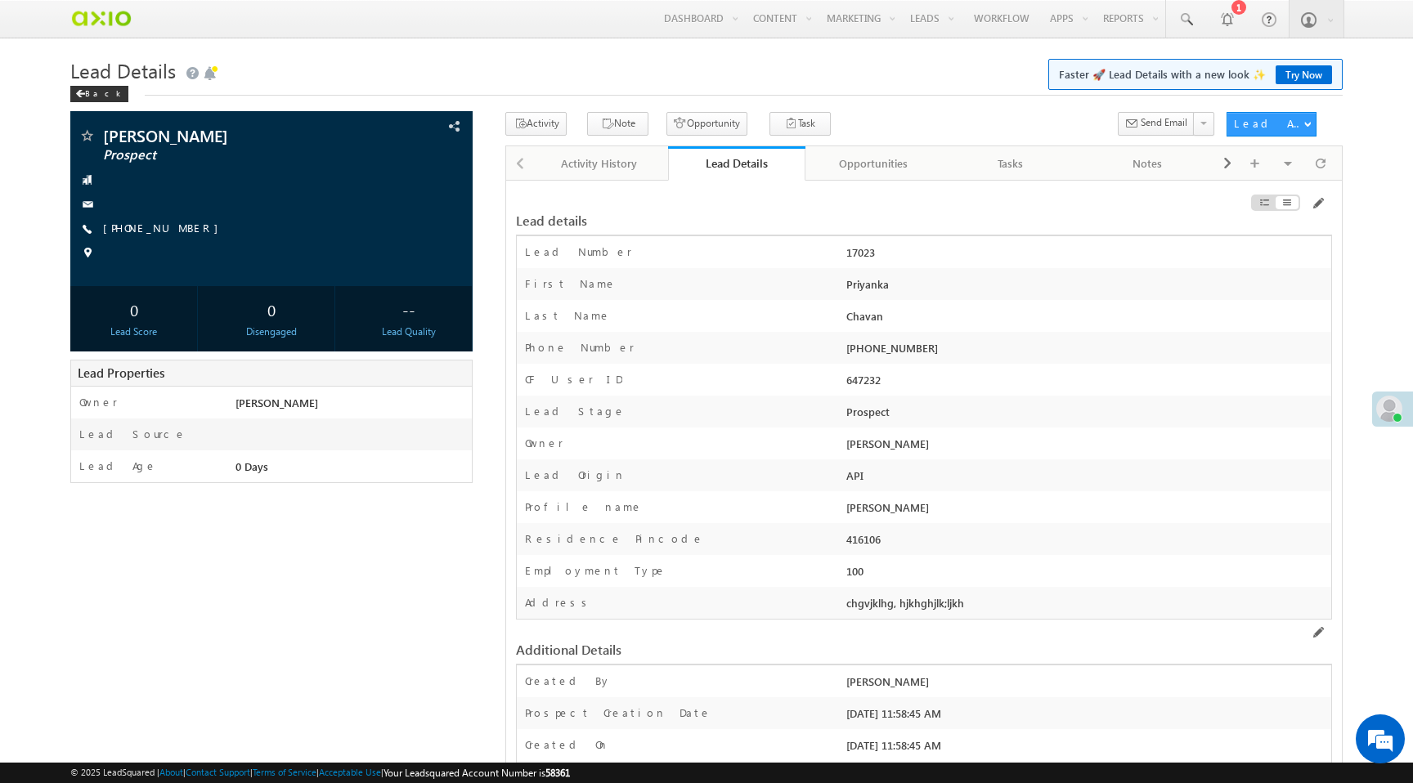 The image size is (1413, 783). Describe the element at coordinates (132, 434) in the screenshot. I see `label: Lead Source` at that location.